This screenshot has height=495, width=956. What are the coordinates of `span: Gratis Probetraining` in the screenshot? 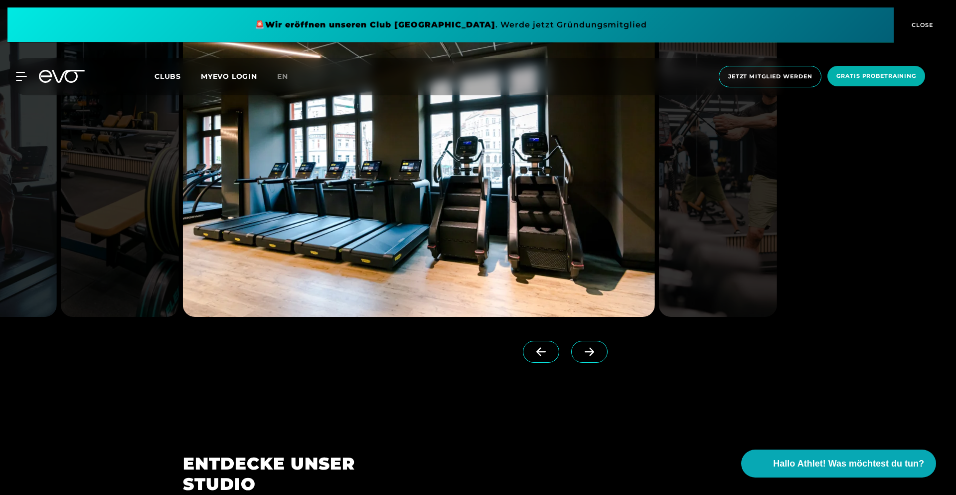 It's located at (876, 76).